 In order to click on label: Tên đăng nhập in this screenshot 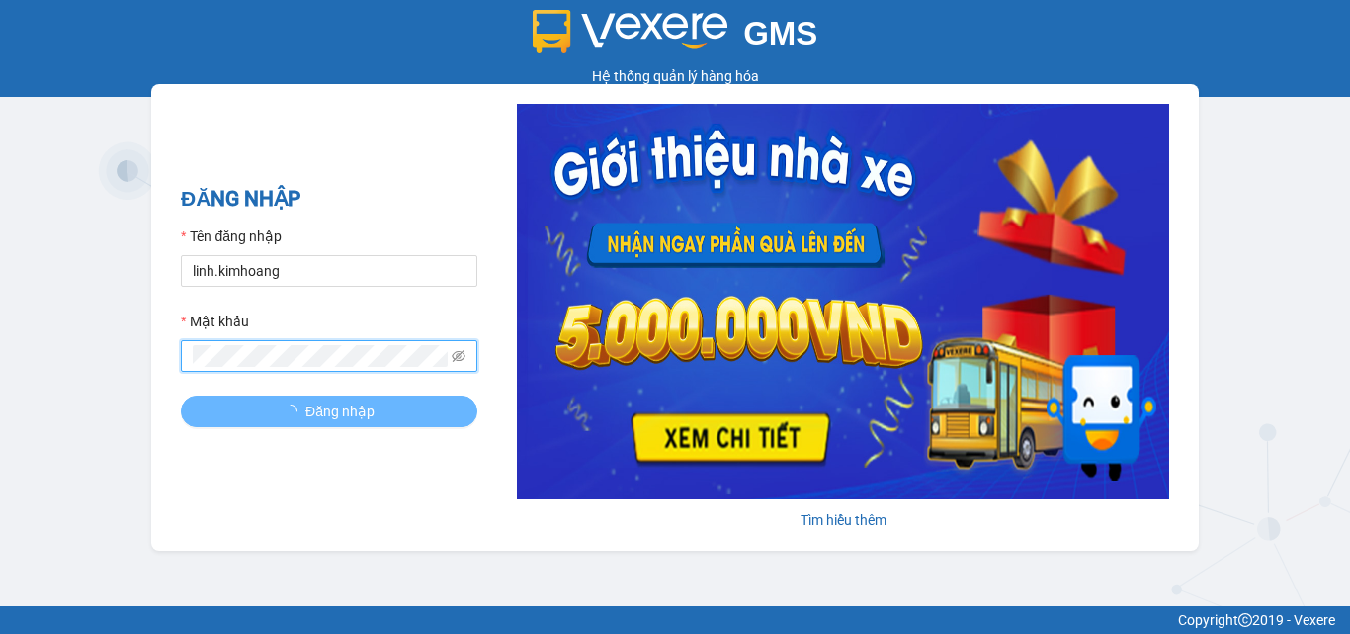, I will do `click(231, 236)`.